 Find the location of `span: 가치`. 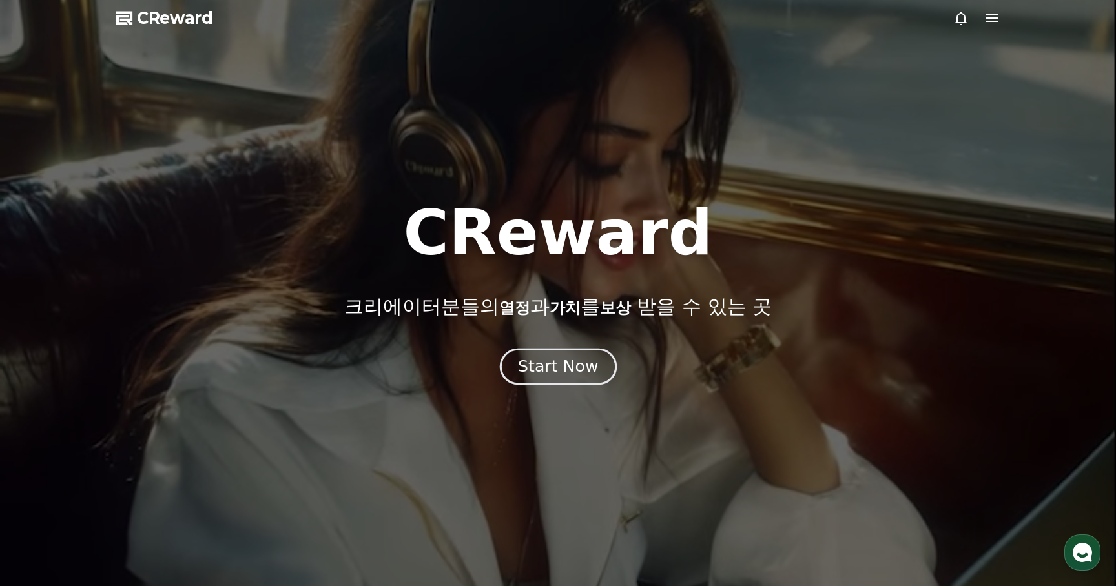

span: 가치 is located at coordinates (565, 308).